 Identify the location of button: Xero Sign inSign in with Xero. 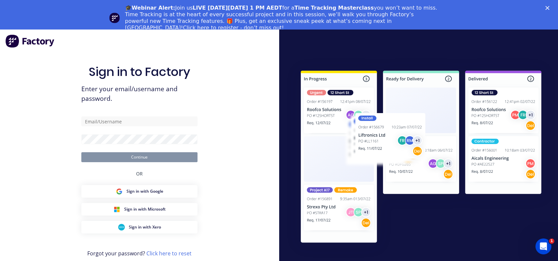
(139, 227).